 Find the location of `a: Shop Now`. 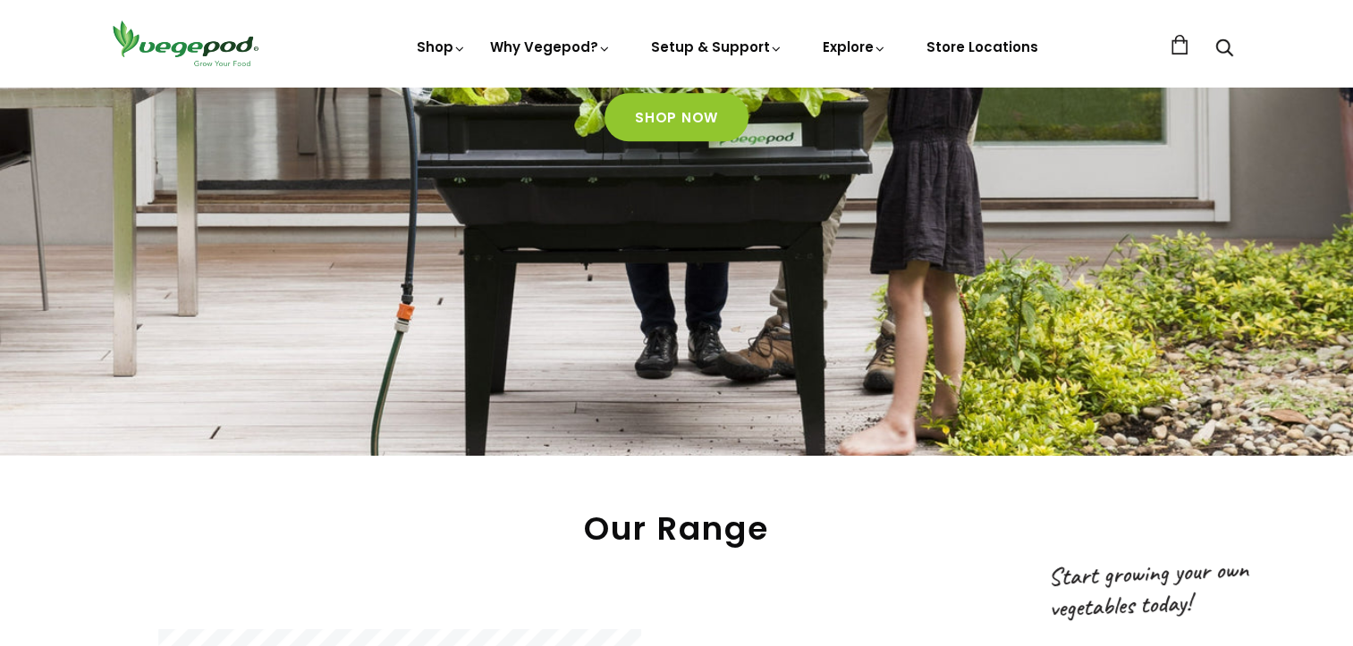

a: Shop Now is located at coordinates (676, 118).